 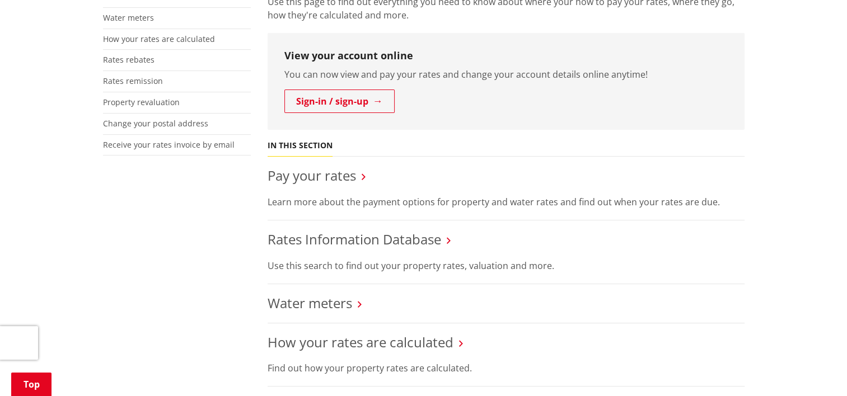 What do you see at coordinates (506, 56) in the screenshot?
I see `h3: View your account online` at bounding box center [506, 56].